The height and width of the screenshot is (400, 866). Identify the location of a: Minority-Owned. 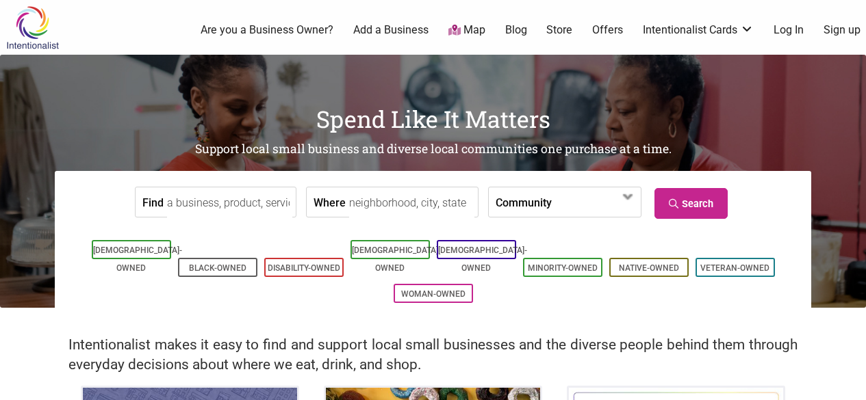
(563, 268).